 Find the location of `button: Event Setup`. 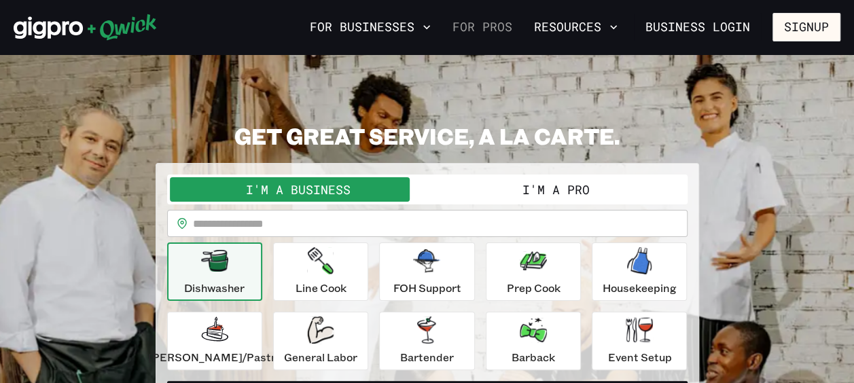

button: Event Setup is located at coordinates (639, 341).